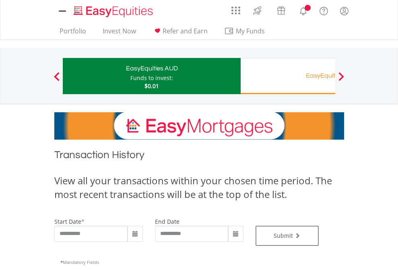 The width and height of the screenshot is (398, 270). What do you see at coordinates (257, 10) in the screenshot?
I see `img: thrive-v2.svg` at bounding box center [257, 10].